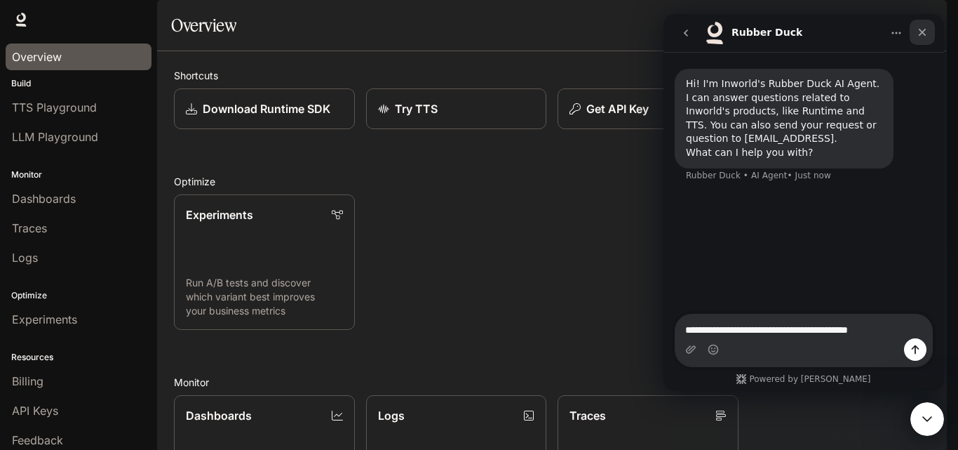 Image resolution: width=958 pixels, height=450 pixels. I want to click on button: Send a message…, so click(252, 335).